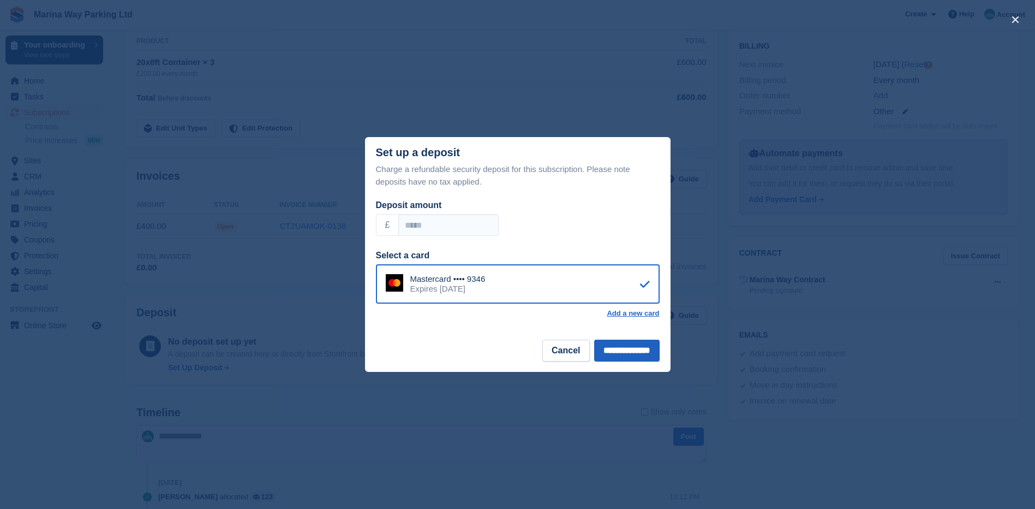 The height and width of the screenshot is (509, 1035). What do you see at coordinates (448, 279) in the screenshot?
I see `div: Mastercard •••• 9346` at bounding box center [448, 279].